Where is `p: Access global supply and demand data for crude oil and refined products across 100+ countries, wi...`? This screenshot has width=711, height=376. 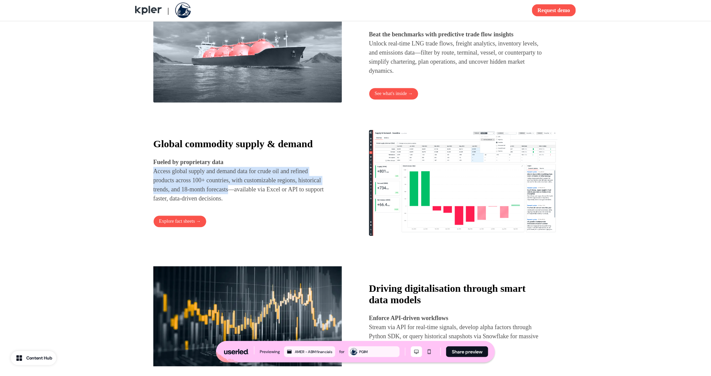 p: Access global supply and demand data for crude oil and refined products across 100+ countries, wi... is located at coordinates (242, 181).